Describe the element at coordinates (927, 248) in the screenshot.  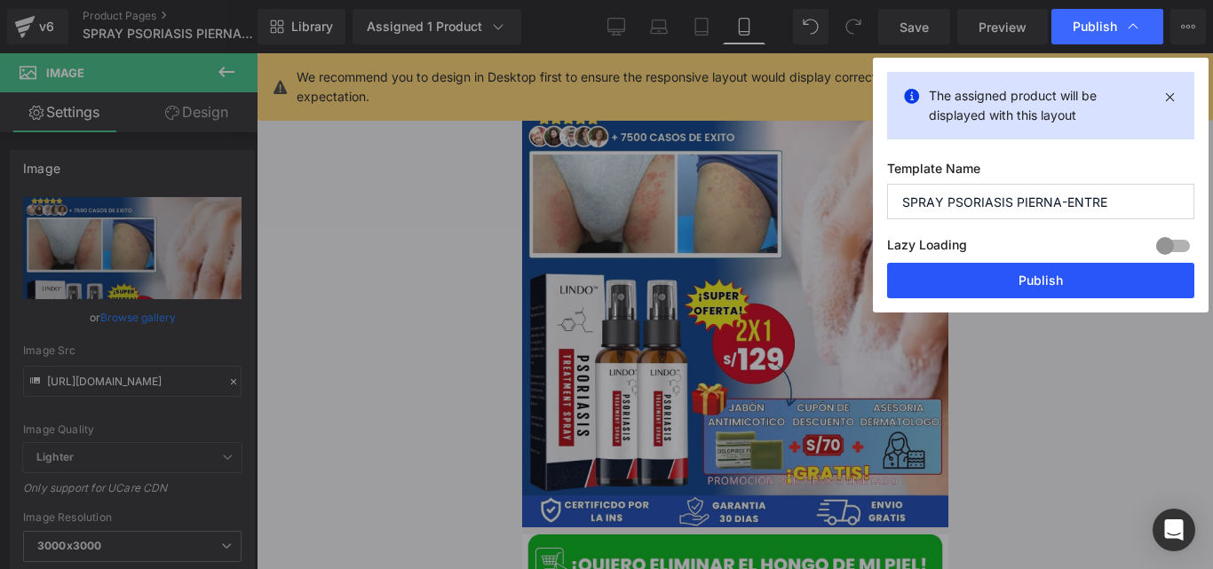
I see `label: Lazy Loading` at that location.